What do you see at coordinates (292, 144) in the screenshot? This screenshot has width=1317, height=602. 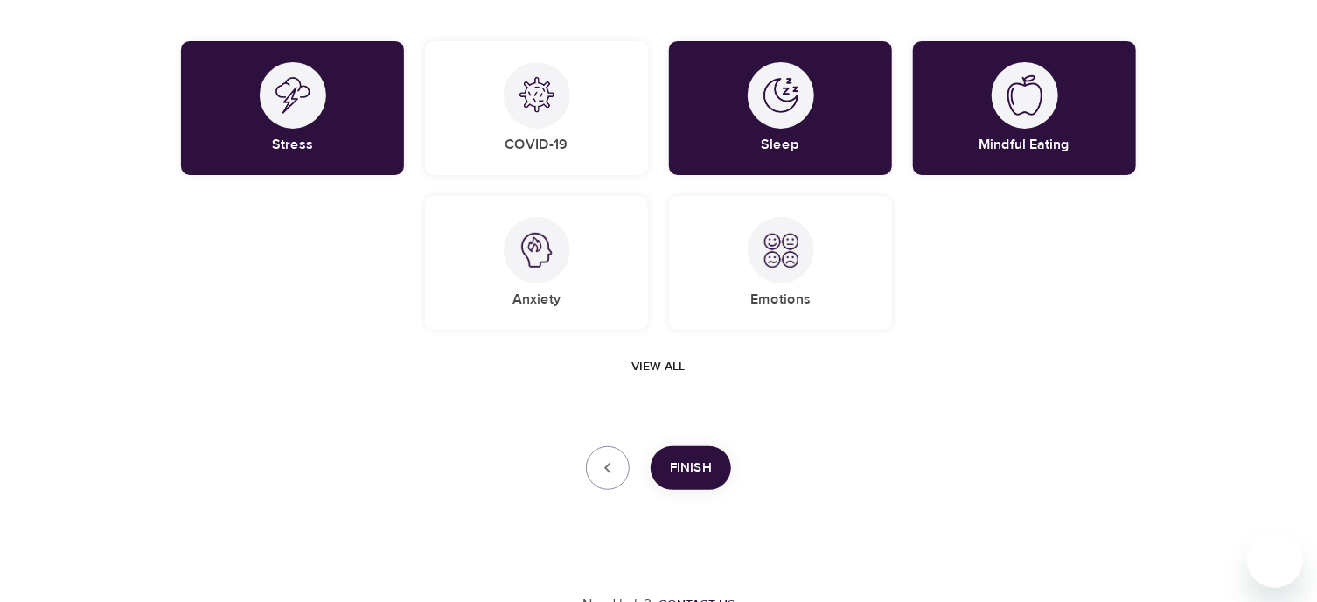 I see `h5: Stress` at bounding box center [292, 144].